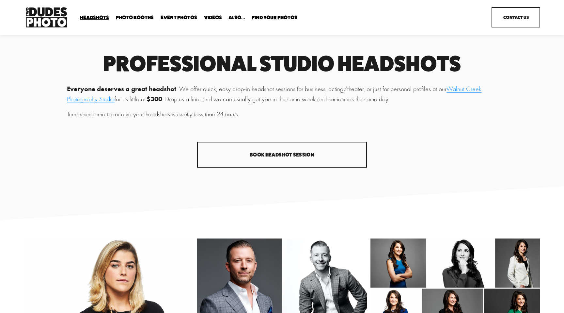 Image resolution: width=564 pixels, height=313 pixels. What do you see at coordinates (282, 154) in the screenshot?
I see `a: Book Headshot Session` at bounding box center [282, 154].